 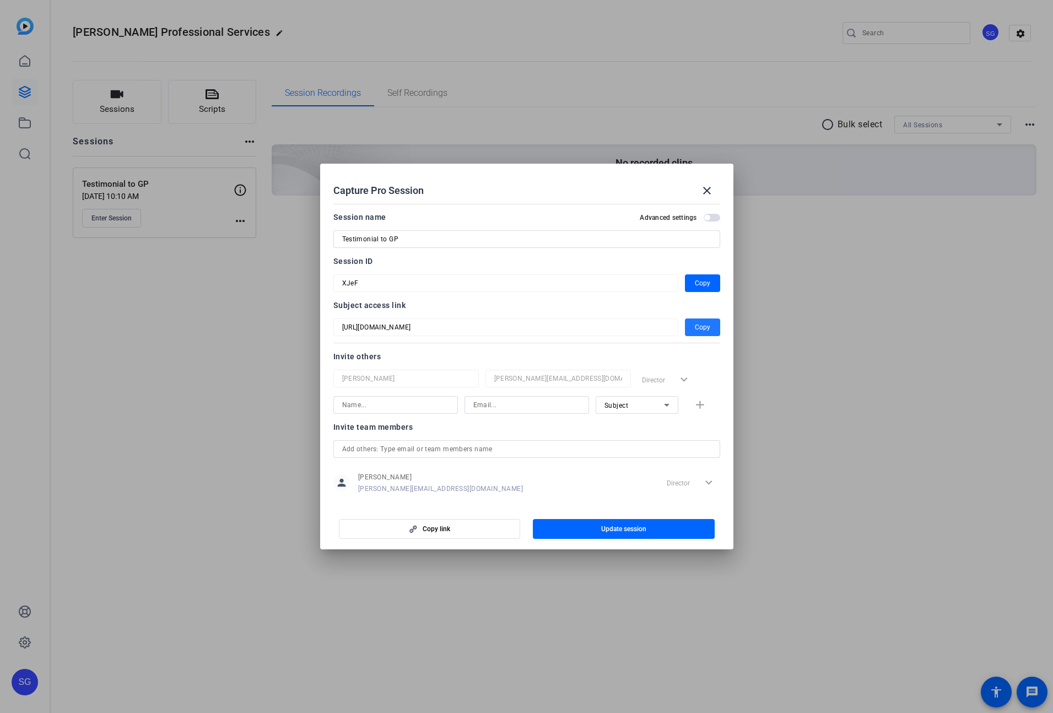 What do you see at coordinates (527, 356) in the screenshot?
I see `div: Invite others` at bounding box center [527, 356].